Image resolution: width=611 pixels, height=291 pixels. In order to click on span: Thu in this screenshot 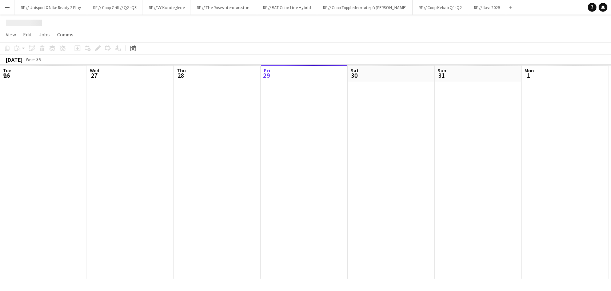, I will do `click(181, 71)`.